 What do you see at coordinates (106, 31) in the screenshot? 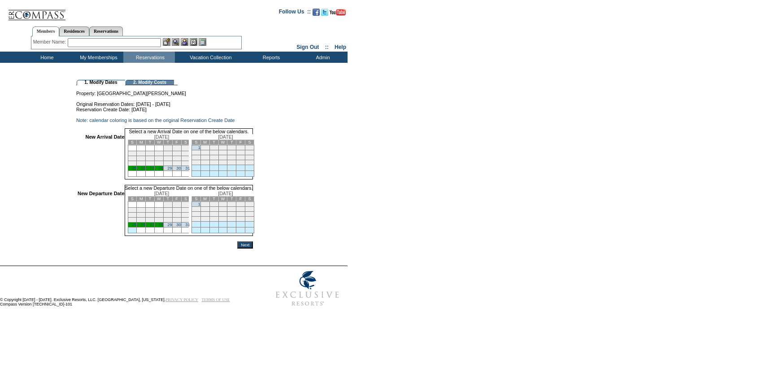
I see `a: Reservations` at bounding box center [106, 31].